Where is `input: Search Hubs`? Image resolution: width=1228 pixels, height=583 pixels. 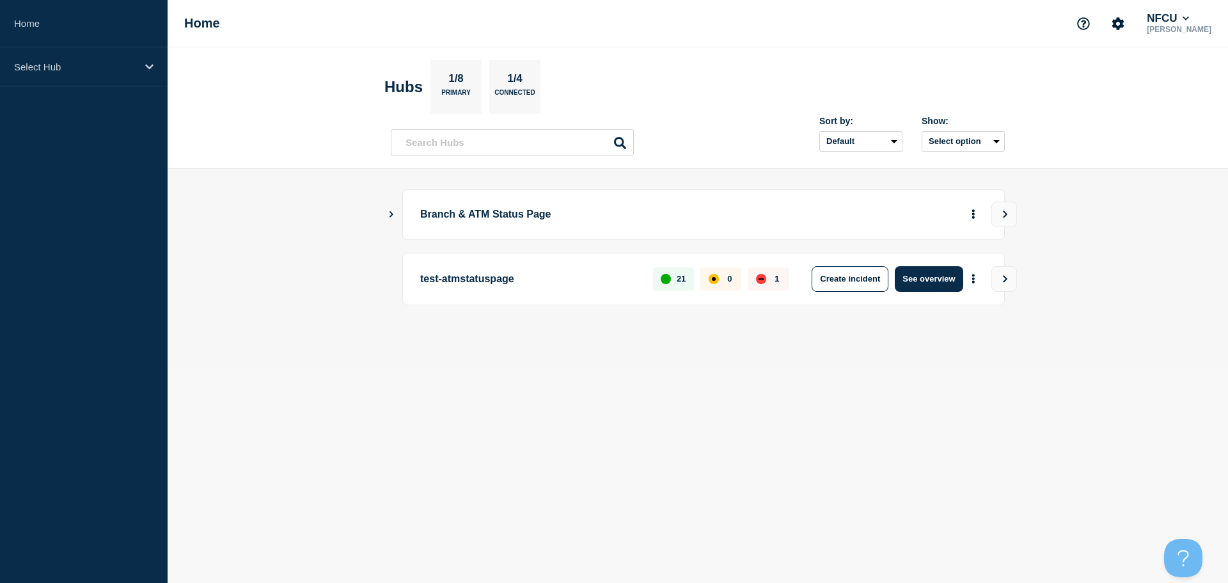 input: Search Hubs is located at coordinates (512, 142).